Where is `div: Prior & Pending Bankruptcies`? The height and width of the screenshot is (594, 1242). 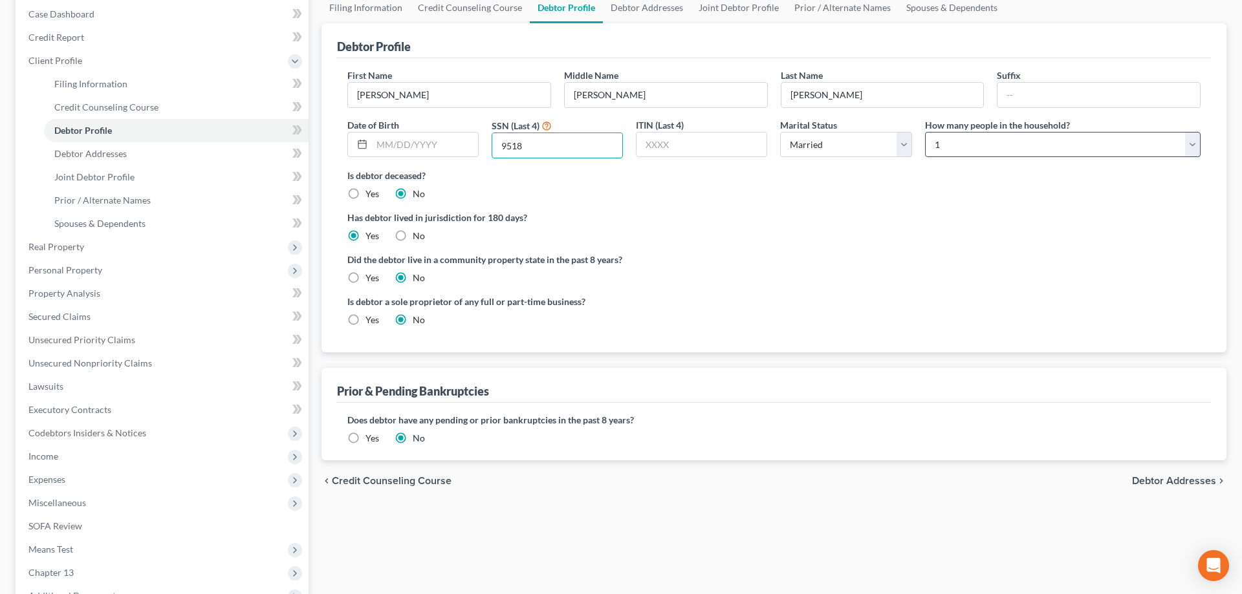
div: Prior & Pending Bankruptcies is located at coordinates (413, 391).